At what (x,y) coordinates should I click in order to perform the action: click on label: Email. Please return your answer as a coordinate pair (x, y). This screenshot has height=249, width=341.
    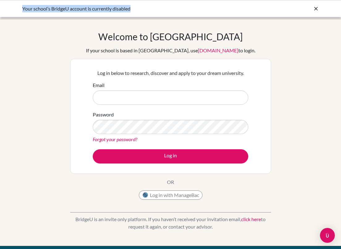
    Looking at the image, I should click on (99, 85).